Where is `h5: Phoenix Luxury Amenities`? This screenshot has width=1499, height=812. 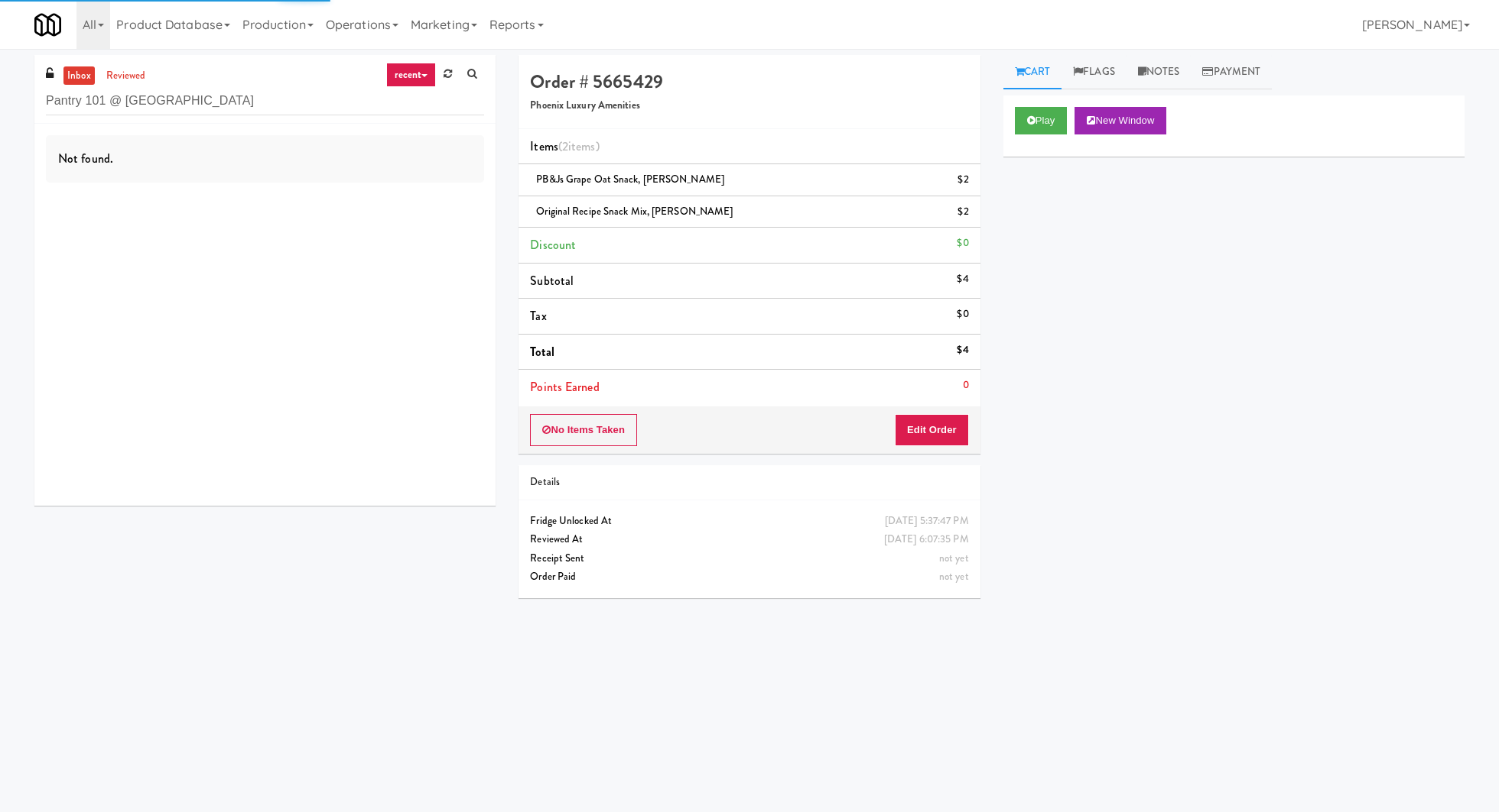 h5: Phoenix Luxury Amenities is located at coordinates (749, 106).